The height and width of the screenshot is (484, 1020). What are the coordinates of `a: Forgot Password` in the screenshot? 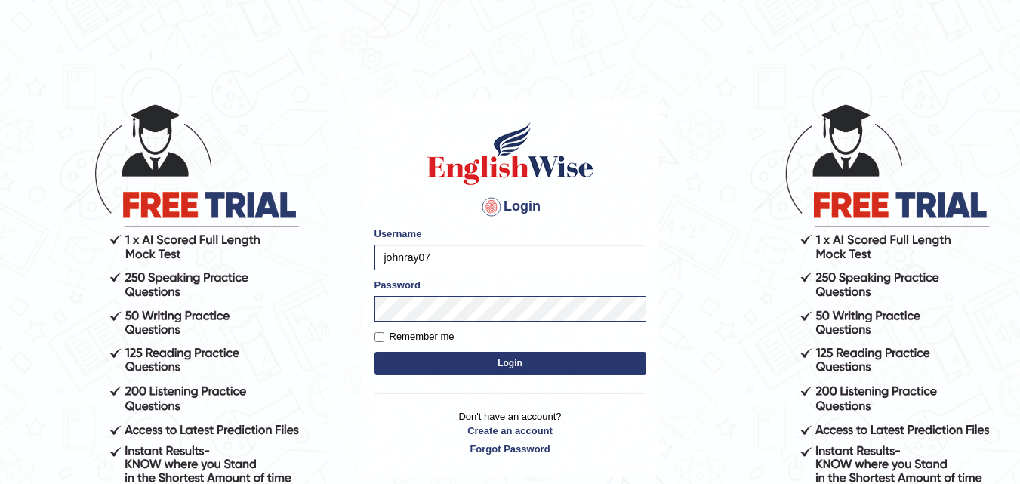 It's located at (511, 449).